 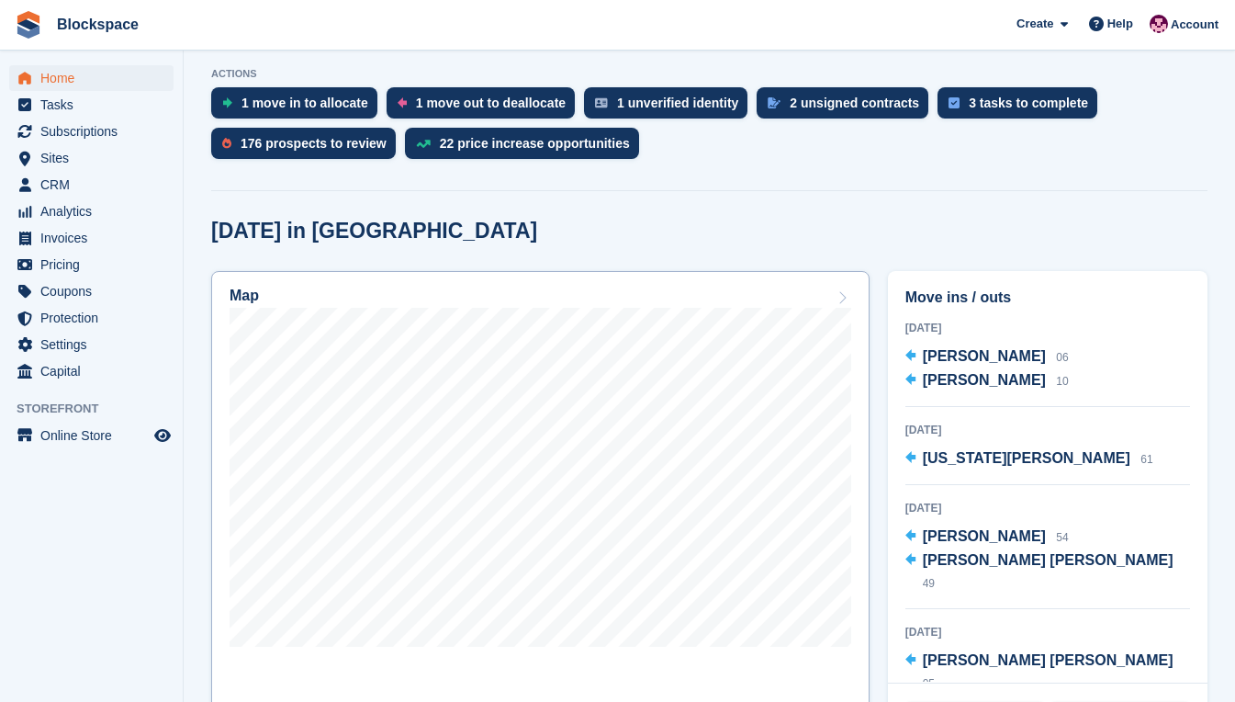 What do you see at coordinates (97, 24) in the screenshot?
I see `a: Blockspace` at bounding box center [97, 24].